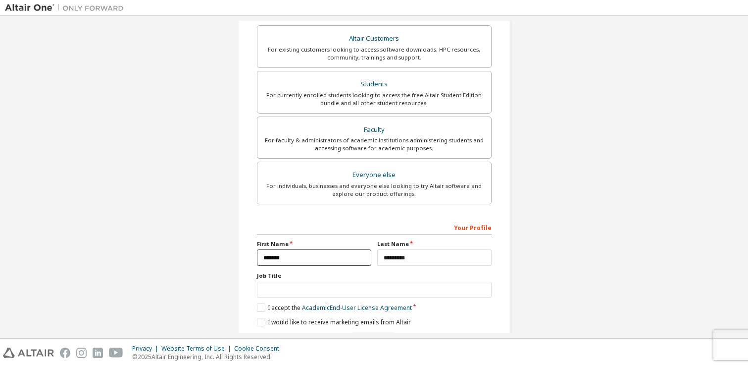 The width and height of the screenshot is (748, 367). Describe the element at coordinates (198, 348) in the screenshot. I see `div: Website Terms of Use` at that location.